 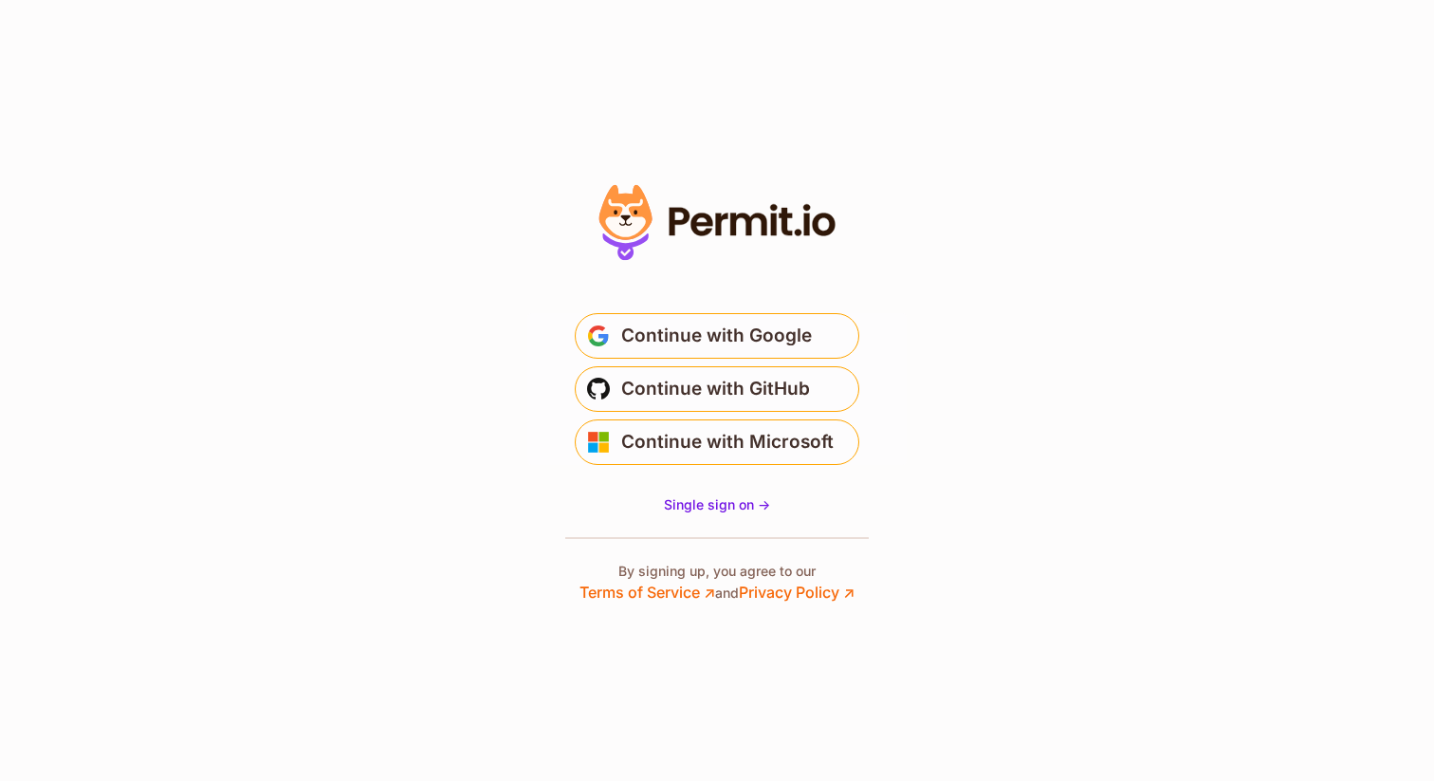 I want to click on a: Terms of Service ↗, so click(x=647, y=592).